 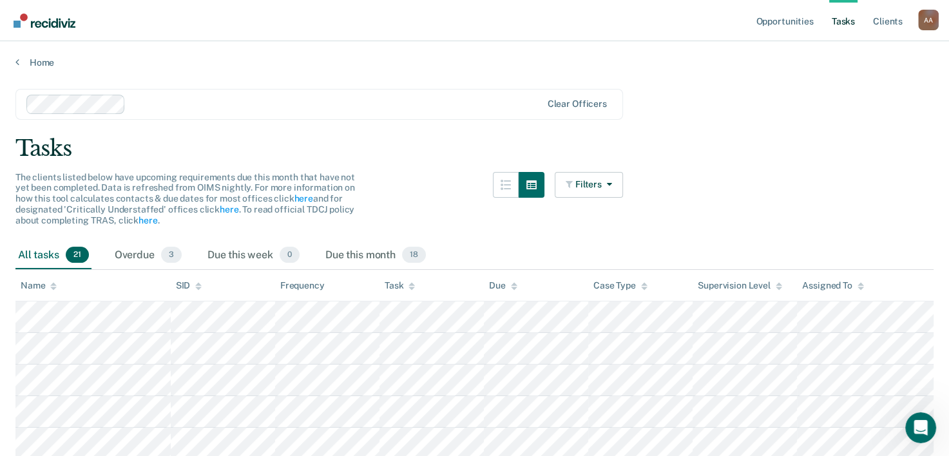 I want to click on div: All tasks21, so click(x=53, y=256).